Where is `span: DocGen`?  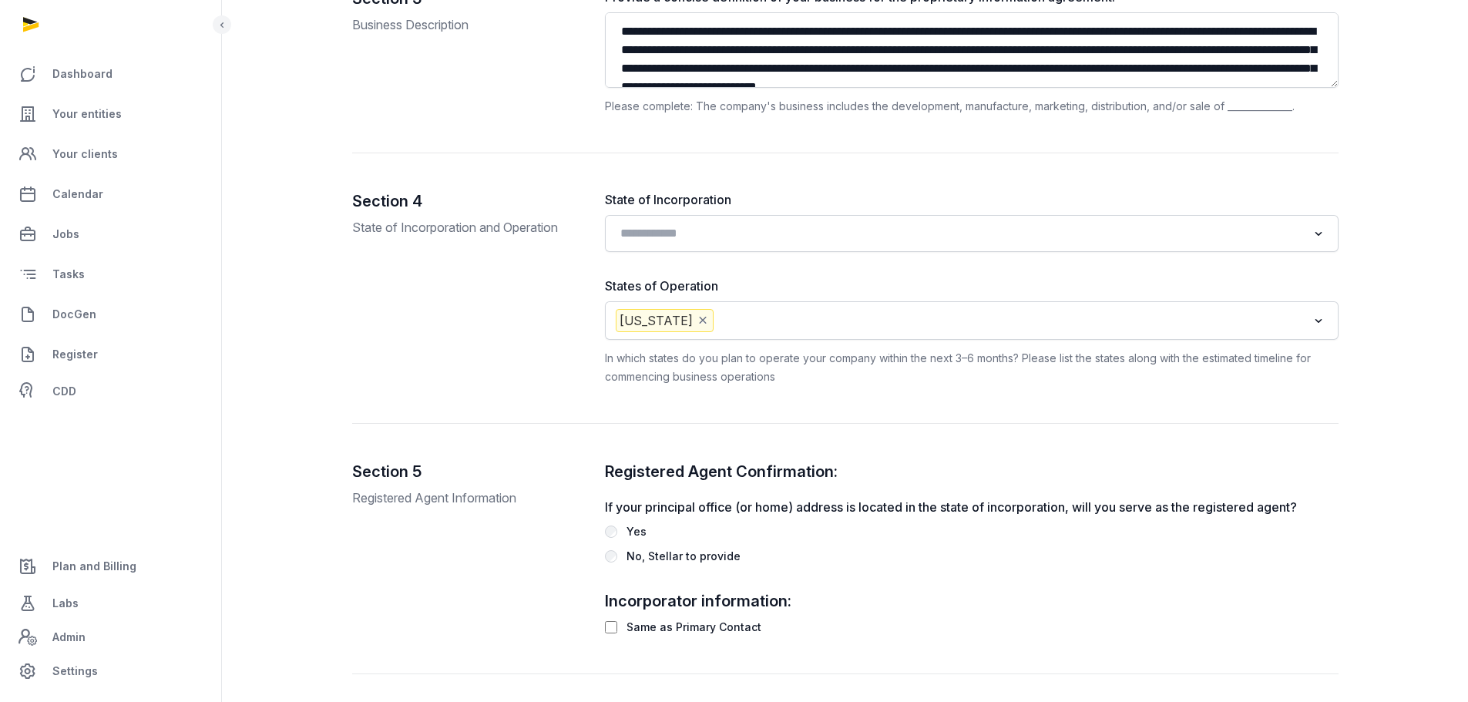
span: DocGen is located at coordinates (74, 314).